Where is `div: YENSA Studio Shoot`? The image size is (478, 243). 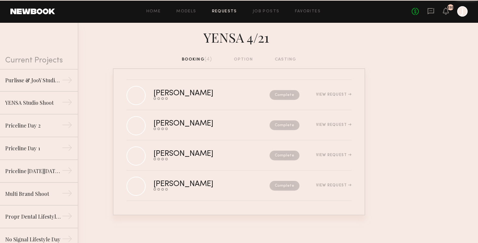
div: YENSA Studio Shoot is located at coordinates (34, 103).